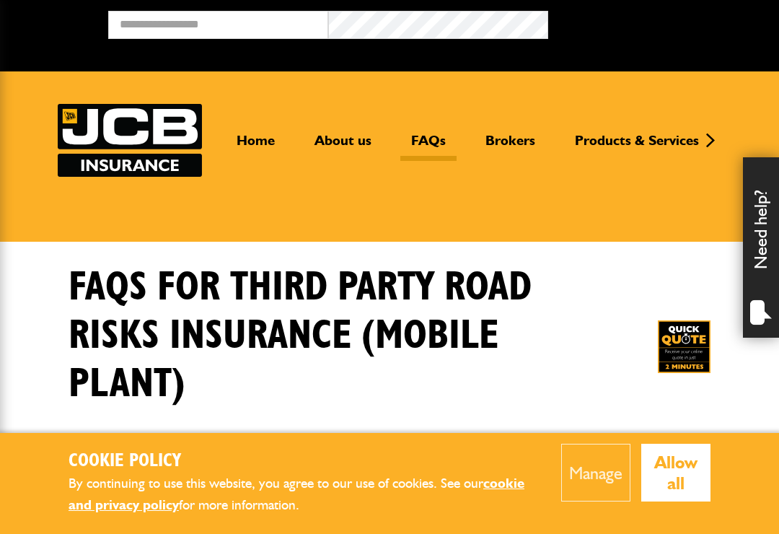 The height and width of the screenshot is (534, 779). Describe the element at coordinates (130, 140) in the screenshot. I see `img: JCB Insurance Services logo` at that location.